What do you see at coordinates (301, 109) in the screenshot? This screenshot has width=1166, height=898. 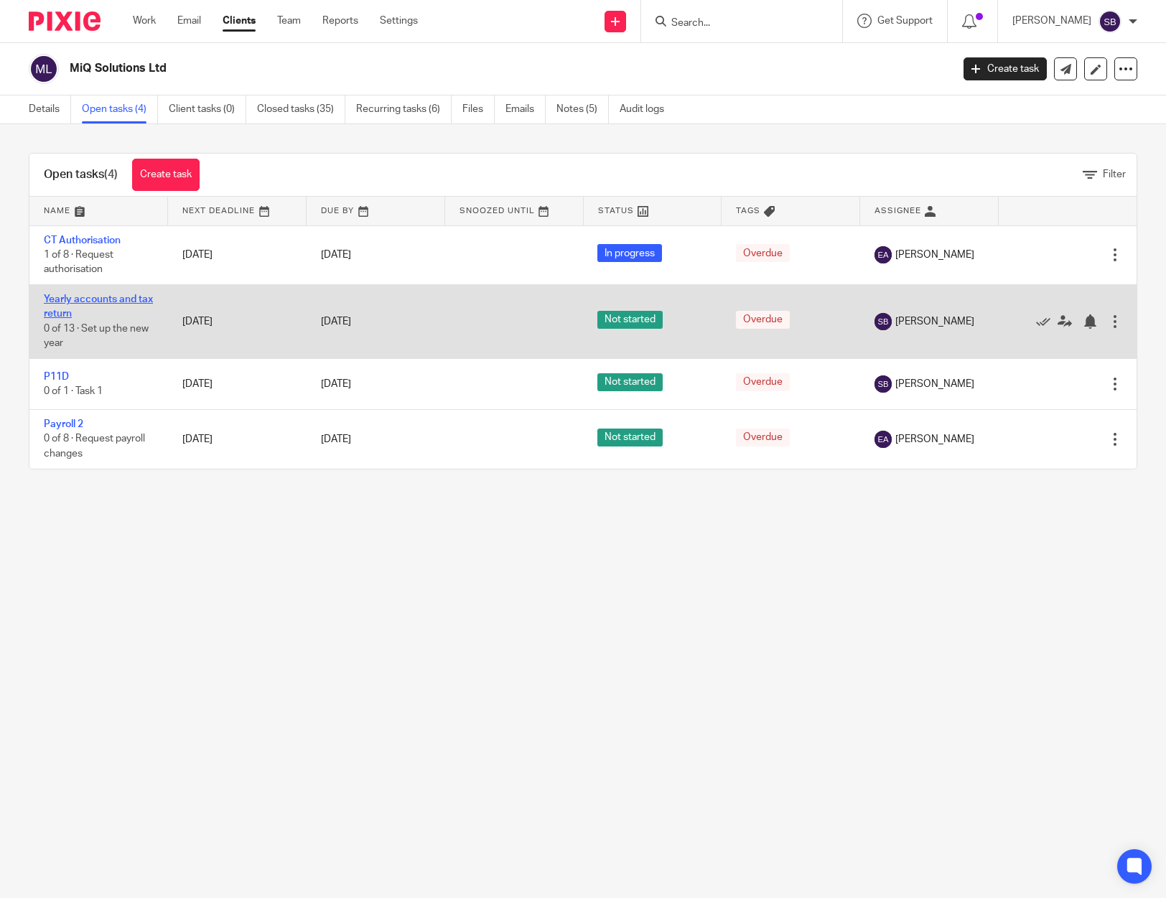 I see `a: Closed tasks (35)` at bounding box center [301, 109].